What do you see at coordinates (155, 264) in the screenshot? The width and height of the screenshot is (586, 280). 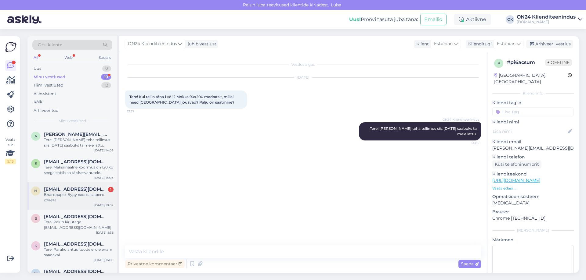 I see `div: Privaatne kommentaar` at bounding box center [155, 264].